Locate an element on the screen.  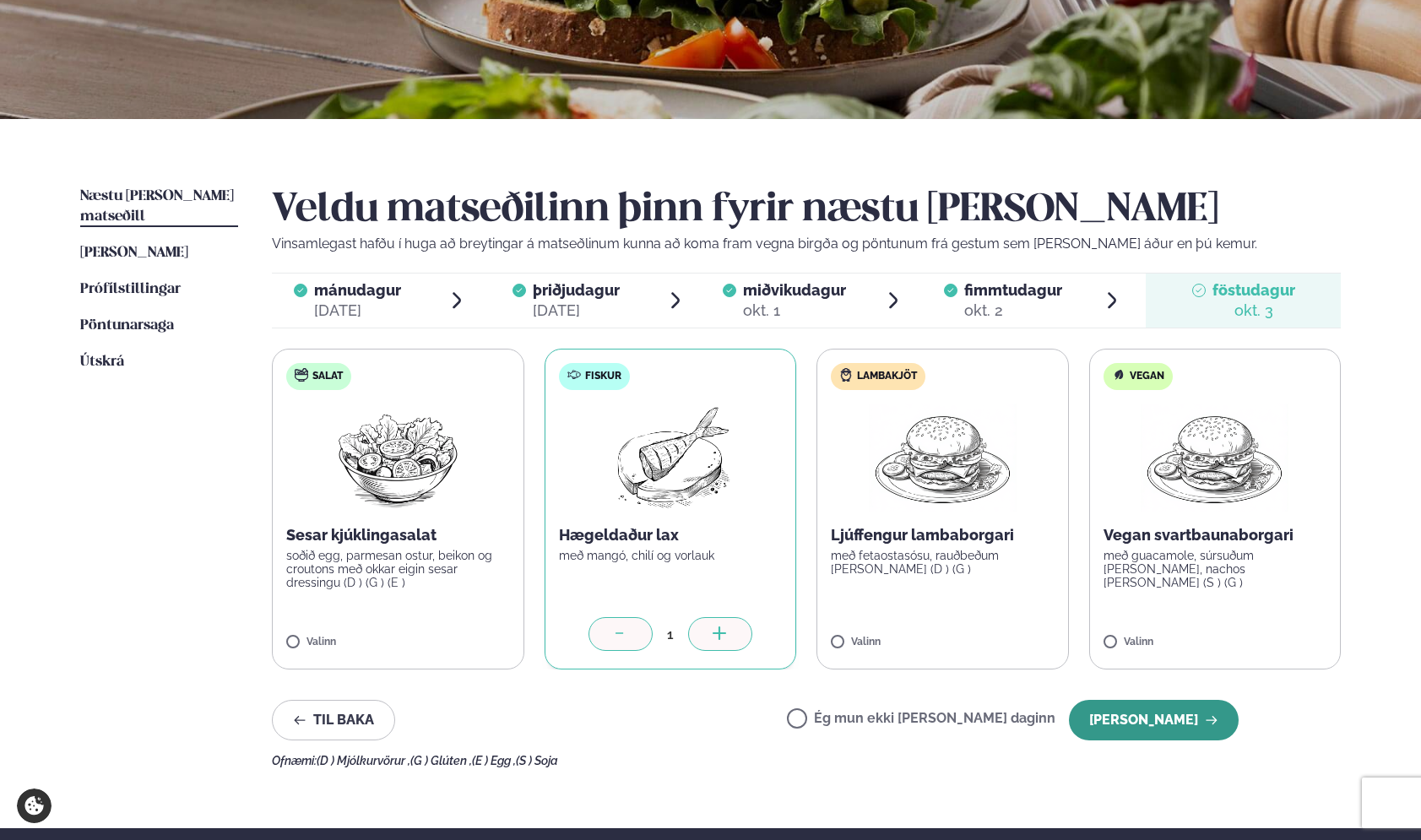
p: Sesar kjúklingasalat is located at coordinates (397, 535).